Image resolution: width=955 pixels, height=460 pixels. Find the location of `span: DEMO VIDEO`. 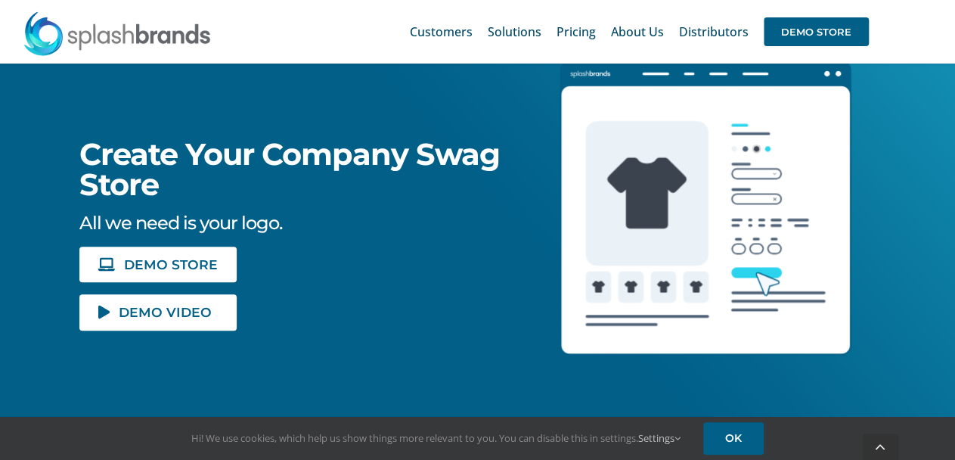

span: DEMO VIDEO is located at coordinates (165, 312).